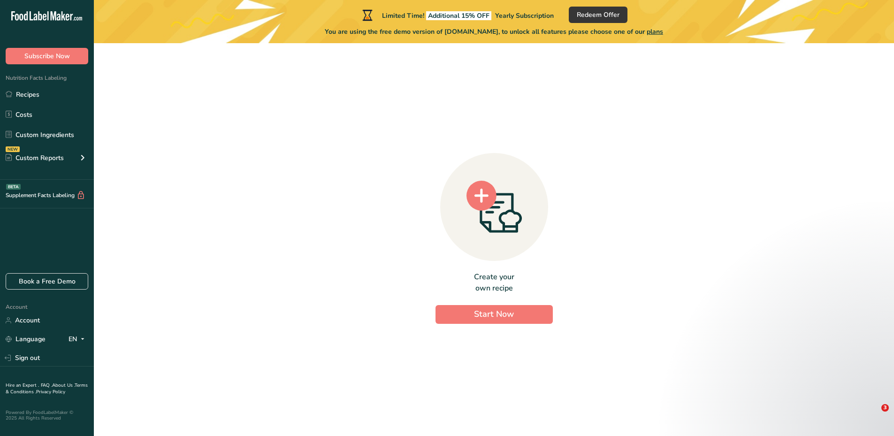 The image size is (894, 436). What do you see at coordinates (63, 385) in the screenshot?
I see `a: About Us .` at bounding box center [63, 385].